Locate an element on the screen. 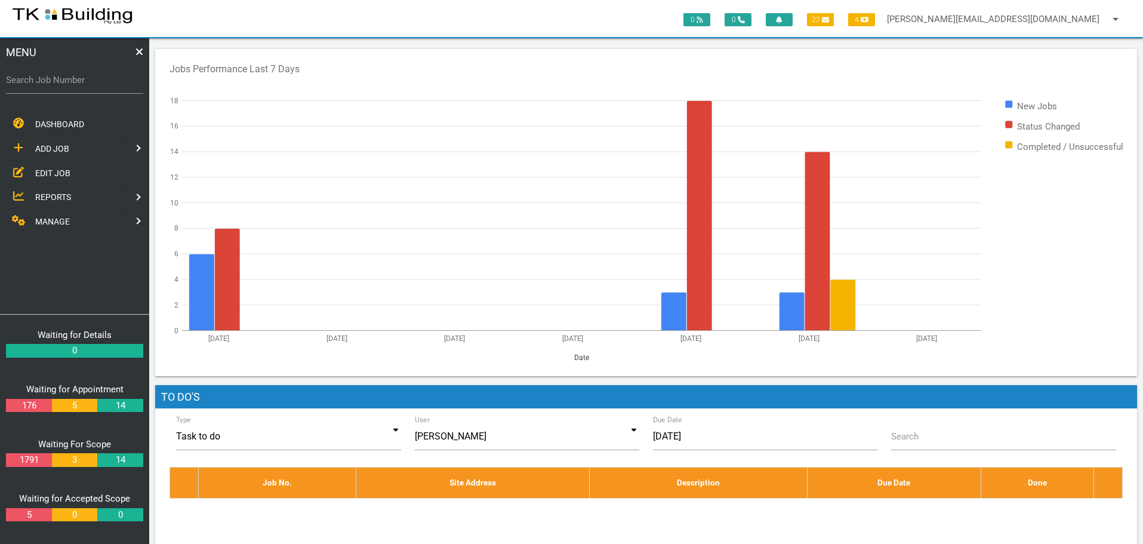  th: Site Address is located at coordinates (473, 482).